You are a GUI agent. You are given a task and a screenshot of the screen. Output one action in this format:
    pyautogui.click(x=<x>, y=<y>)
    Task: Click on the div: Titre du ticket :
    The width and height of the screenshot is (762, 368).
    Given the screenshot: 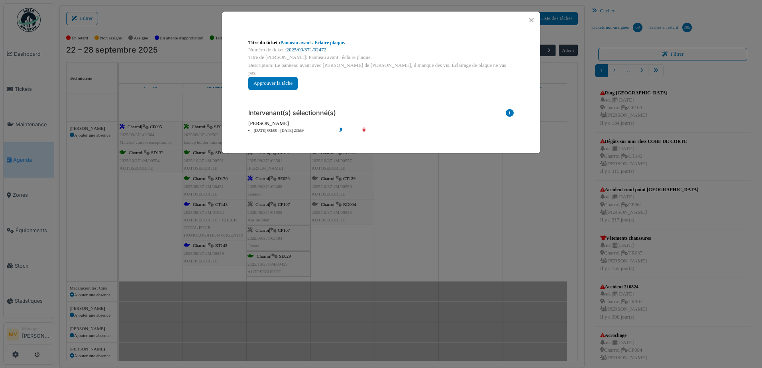 What is the action you would take?
    pyautogui.click(x=381, y=43)
    